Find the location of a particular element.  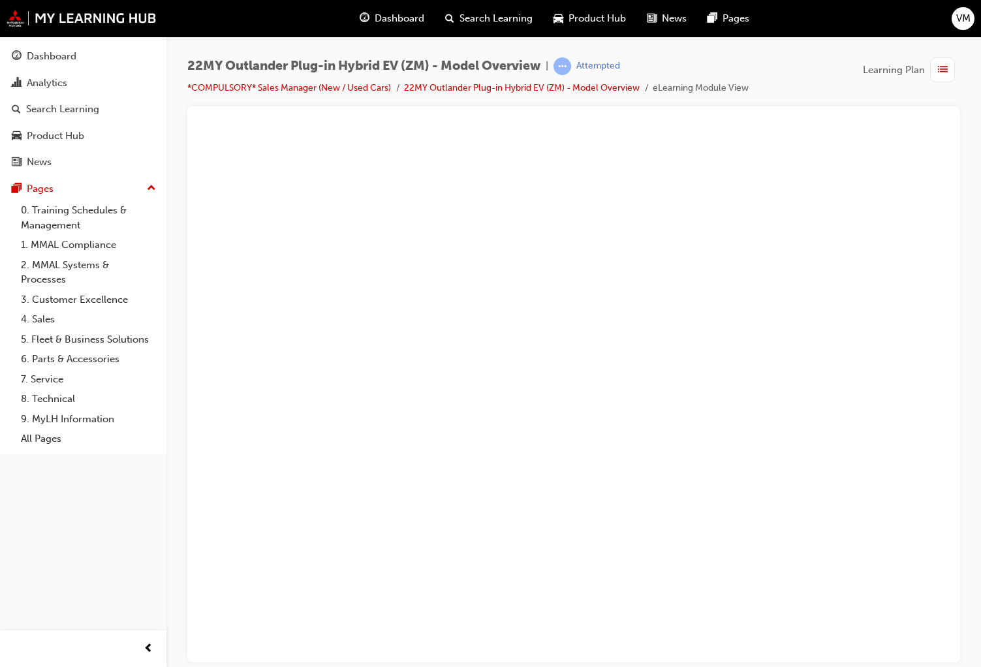

button: DashboardAnalyticsSearch LearningProduct HubNews is located at coordinates (83, 109).